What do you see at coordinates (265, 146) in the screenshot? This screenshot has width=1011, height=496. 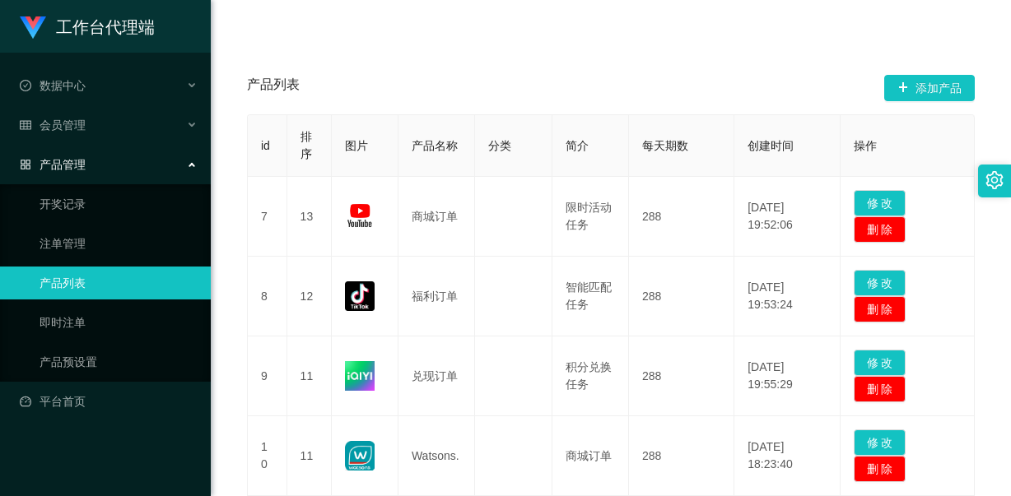 I see `span: id` at bounding box center [265, 146].